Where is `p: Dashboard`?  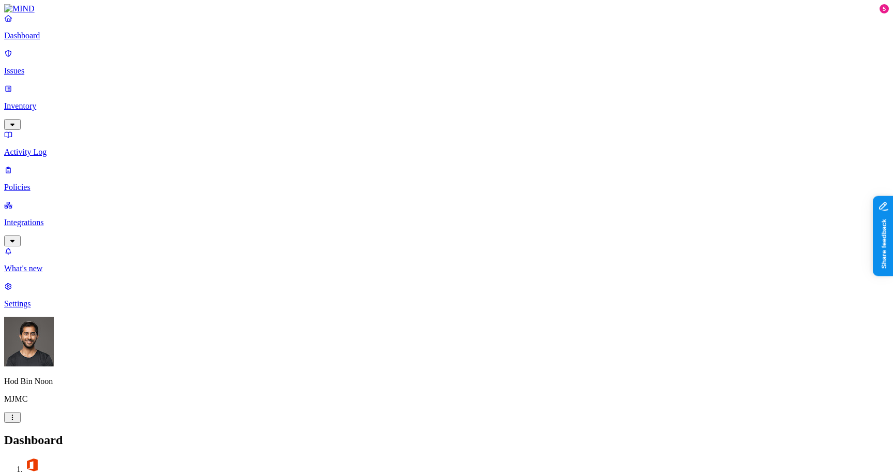
p: Dashboard is located at coordinates (446, 36).